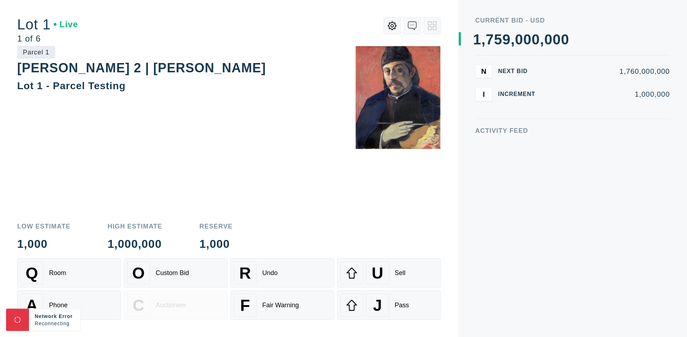 This screenshot has width=687, height=337. What do you see at coordinates (484, 94) in the screenshot?
I see `span: I` at bounding box center [484, 94].